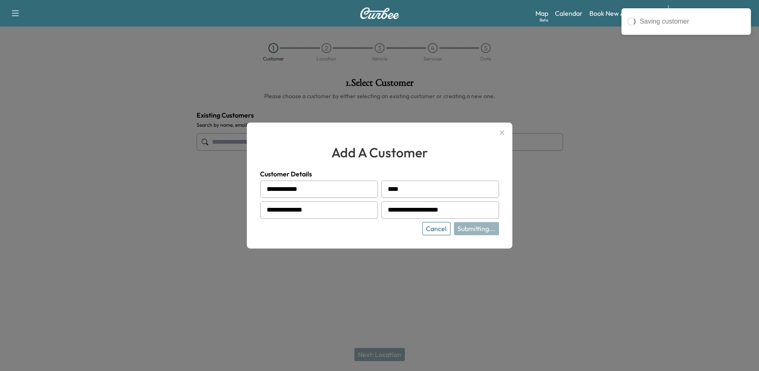 This screenshot has width=759, height=371. I want to click on h2: add a customer, so click(379, 153).